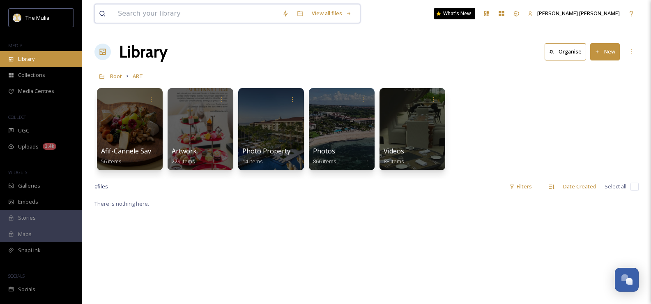 This screenshot has width=651, height=304. I want to click on div: Filters, so click(520, 186).